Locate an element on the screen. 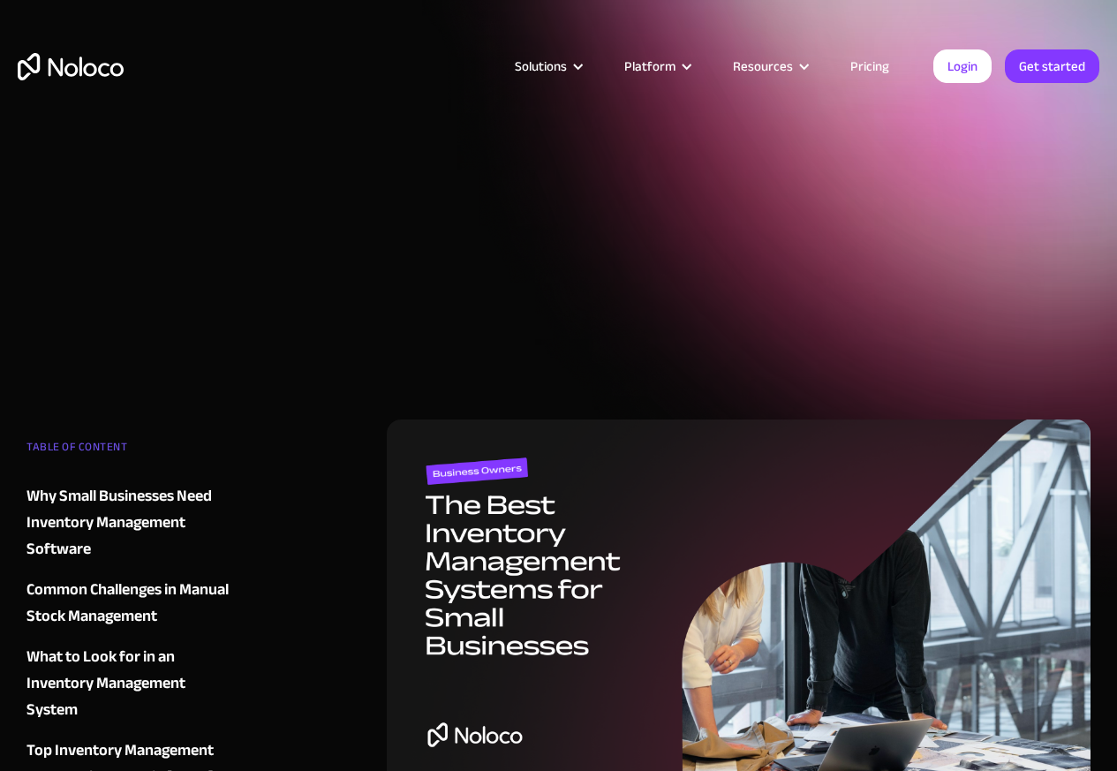  a: Why Small Businesses Need Inventory Management Software is located at coordinates (132, 523).